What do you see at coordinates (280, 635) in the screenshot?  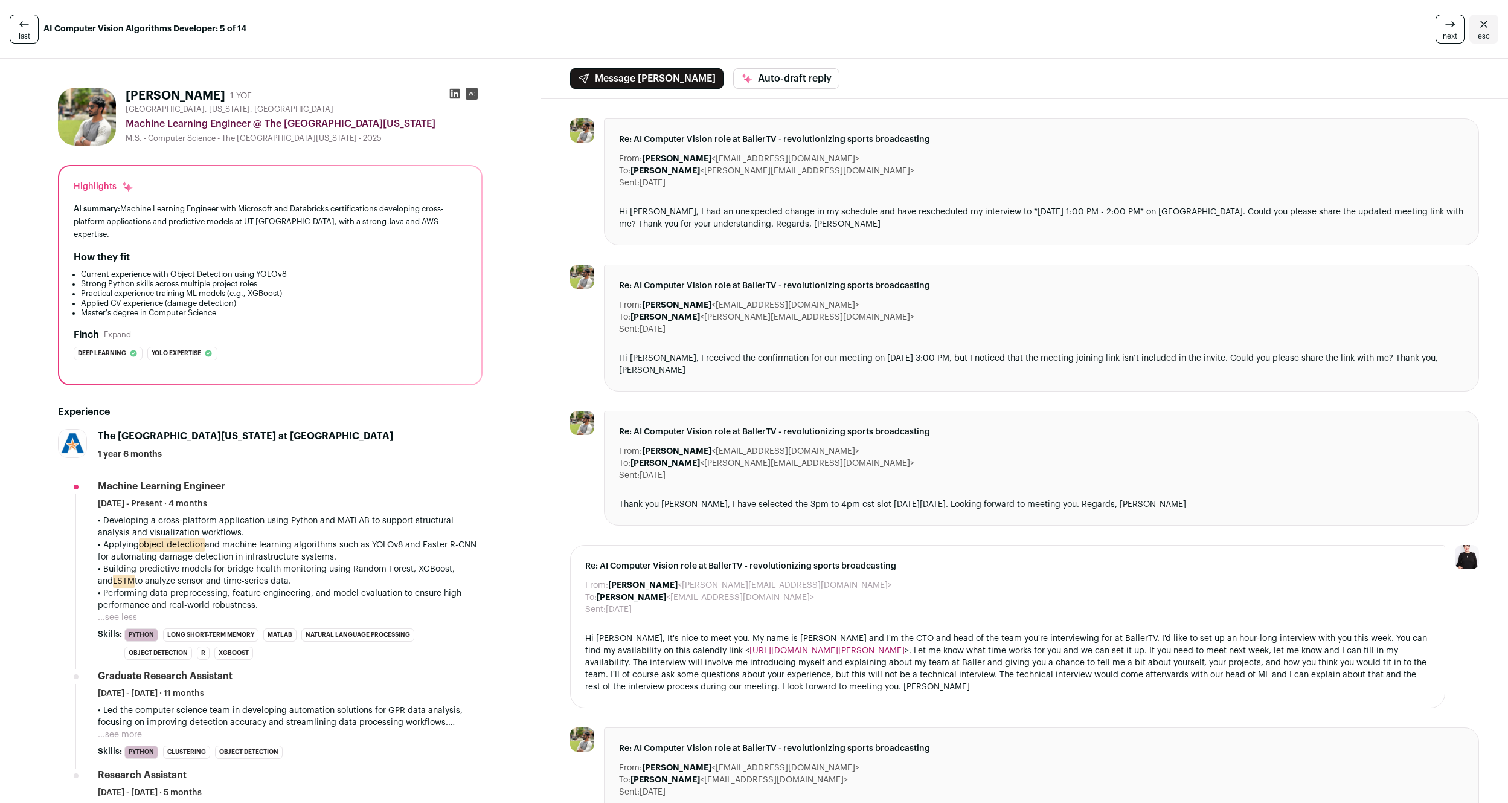 I see `li: MATLAB` at bounding box center [280, 635].